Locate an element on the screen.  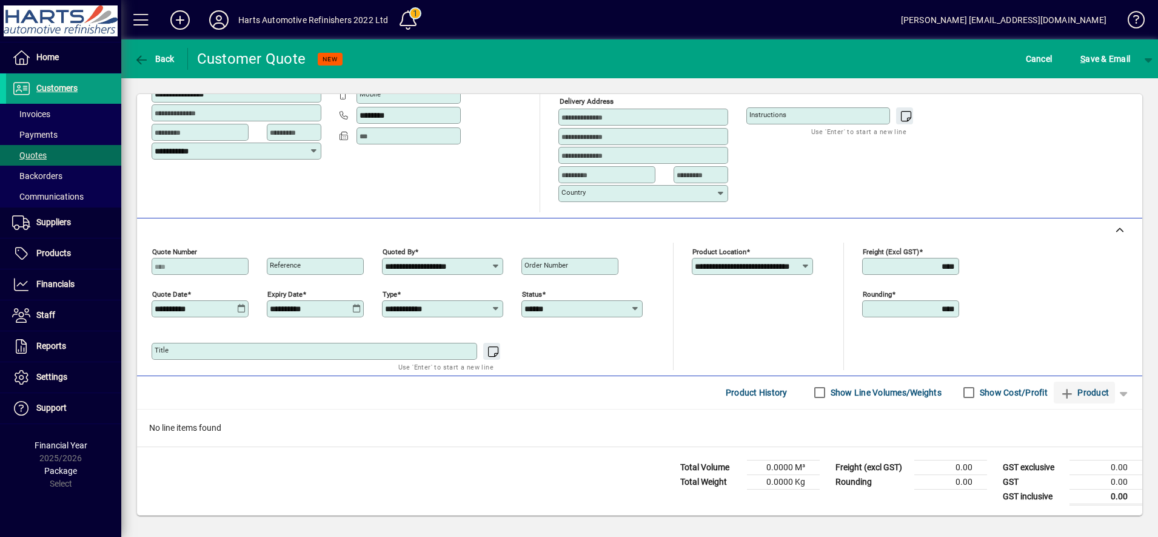
div: No line items found is located at coordinates (640, 427).